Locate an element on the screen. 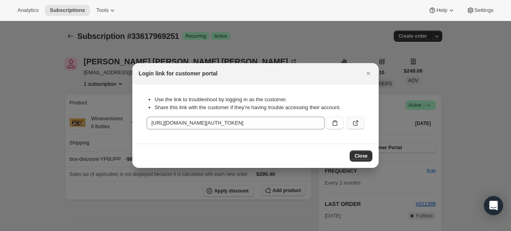 This screenshot has height=231, width=511. li: Share this link with the customer if they’re having trouble accessing their account. is located at coordinates (259, 108).